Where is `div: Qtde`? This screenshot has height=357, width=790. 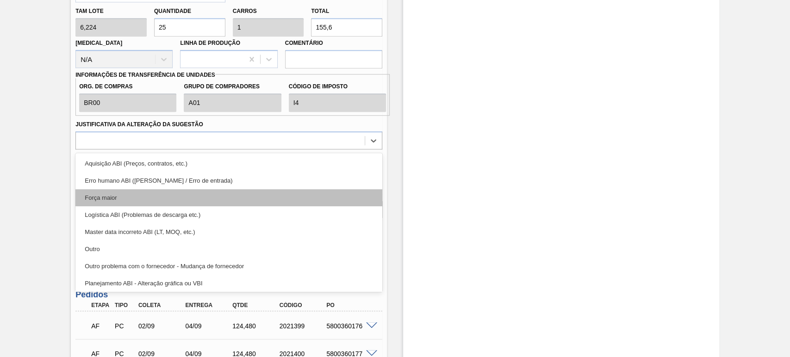 div: Qtde is located at coordinates (256, 305).